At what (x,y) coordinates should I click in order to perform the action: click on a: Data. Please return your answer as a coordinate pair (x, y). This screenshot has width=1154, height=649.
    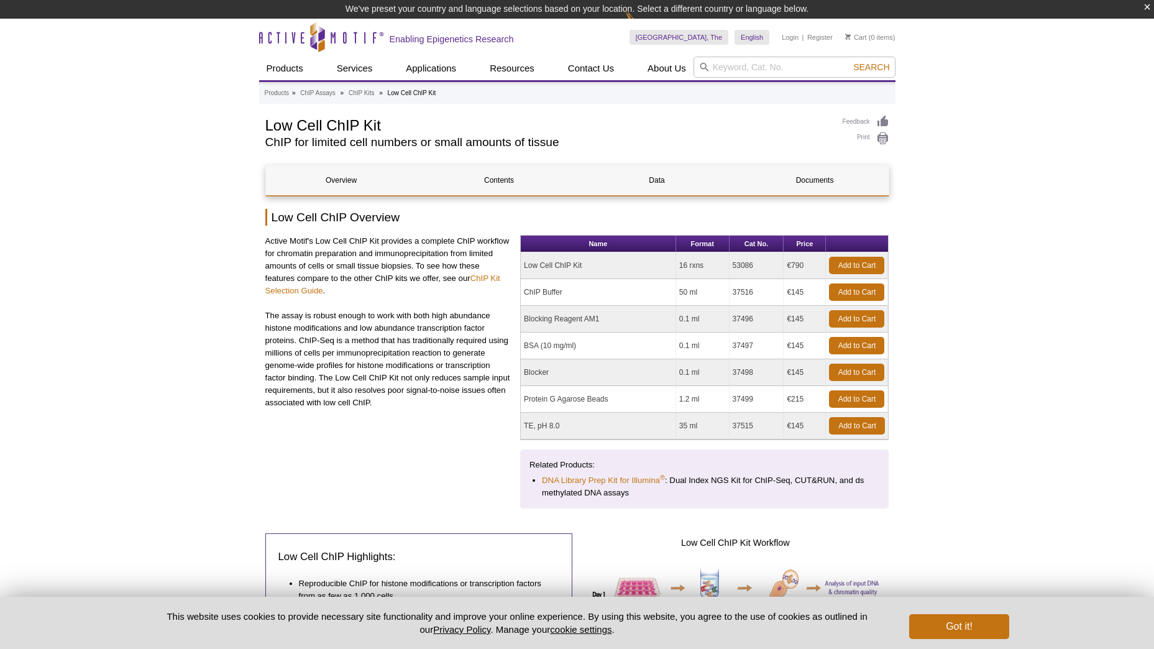
    Looking at the image, I should click on (657, 180).